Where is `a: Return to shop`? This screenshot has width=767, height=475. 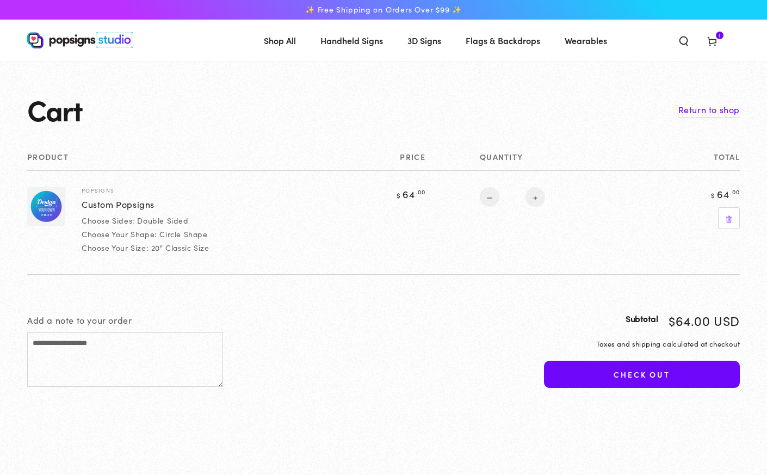 a: Return to shop is located at coordinates (709, 109).